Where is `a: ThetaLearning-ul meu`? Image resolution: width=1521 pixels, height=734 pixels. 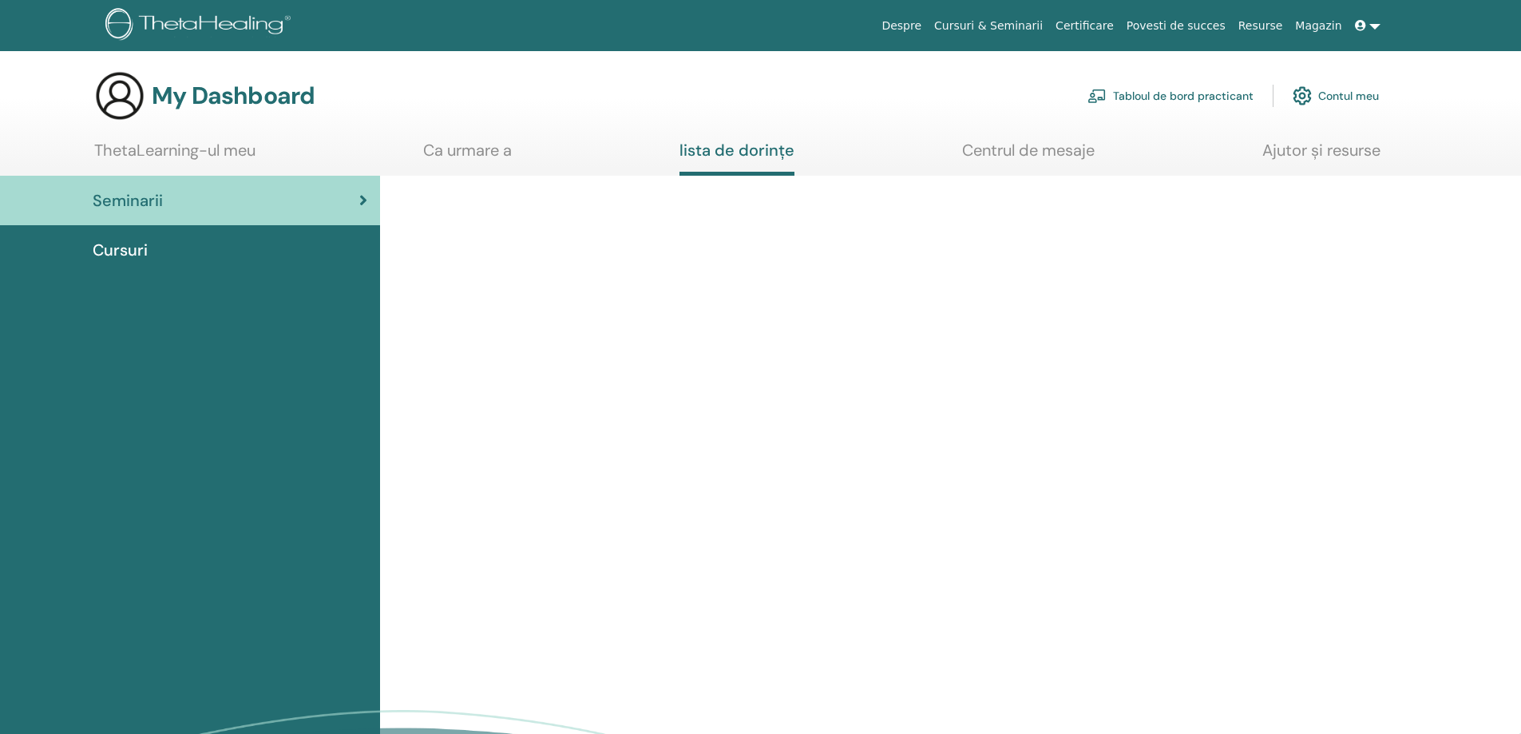 a: ThetaLearning-ul meu is located at coordinates (175, 156).